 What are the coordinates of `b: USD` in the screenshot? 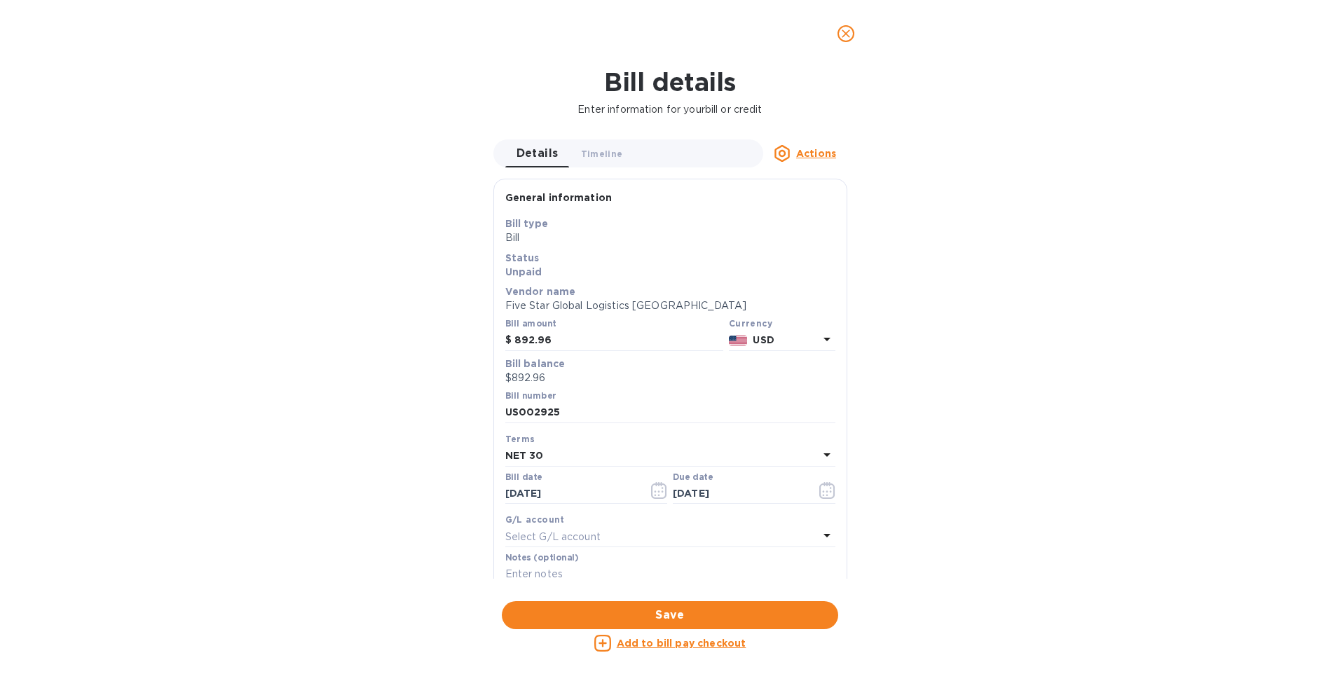 It's located at (763, 340).